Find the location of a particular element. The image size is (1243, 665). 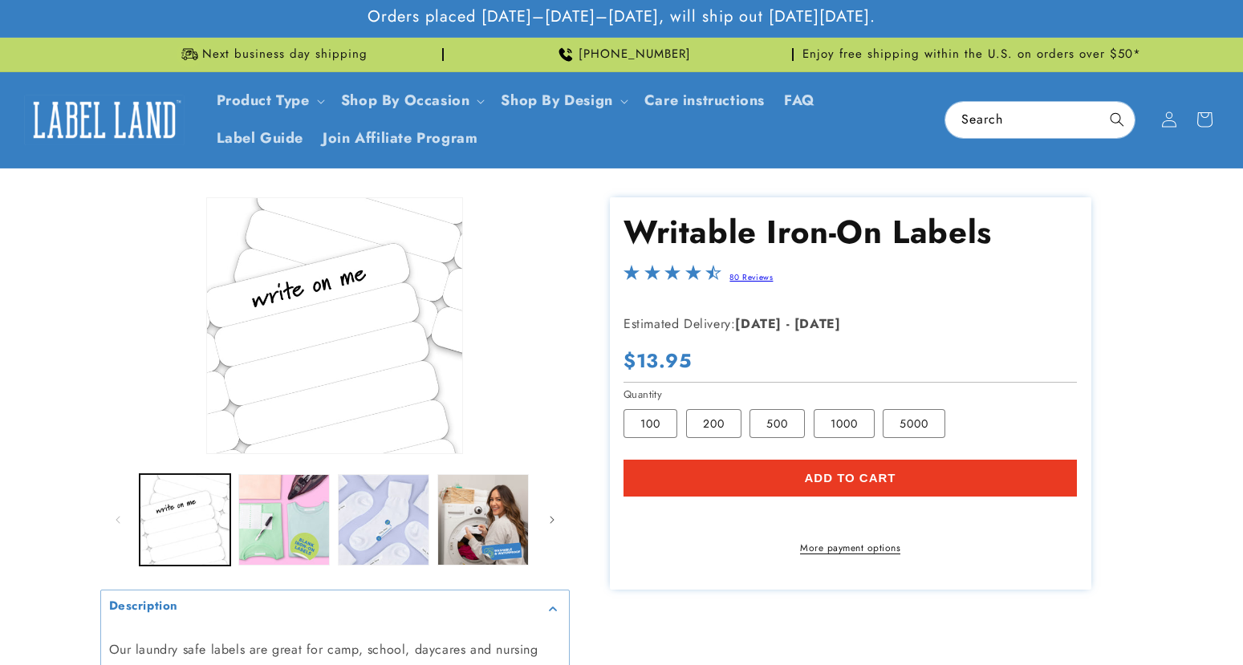

button: Load image 3 in gallery view is located at coordinates (383, 520).